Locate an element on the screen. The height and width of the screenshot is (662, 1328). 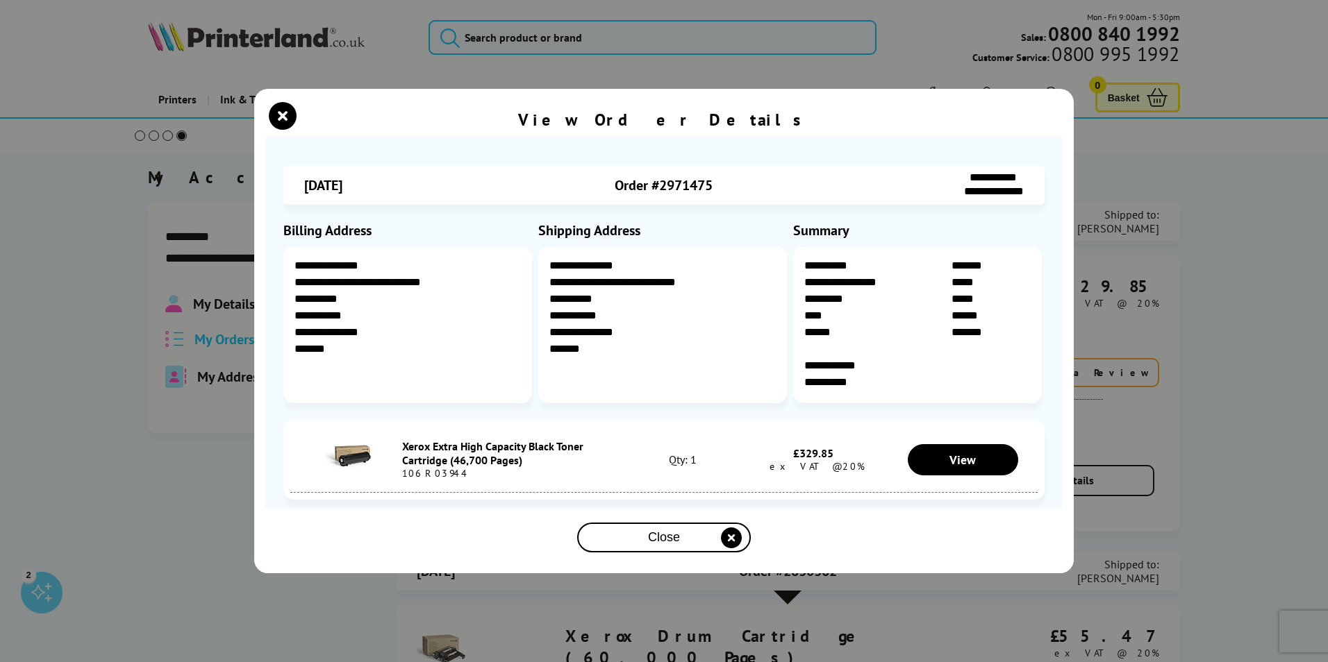
span: Close is located at coordinates (664, 537).